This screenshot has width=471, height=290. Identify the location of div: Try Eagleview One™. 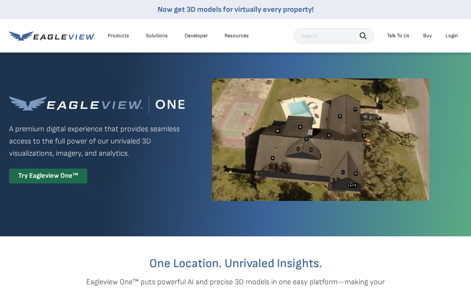
(48, 176).